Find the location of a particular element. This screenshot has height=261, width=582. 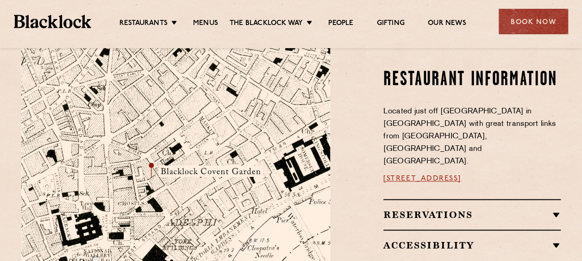

a: People is located at coordinates (341, 24).